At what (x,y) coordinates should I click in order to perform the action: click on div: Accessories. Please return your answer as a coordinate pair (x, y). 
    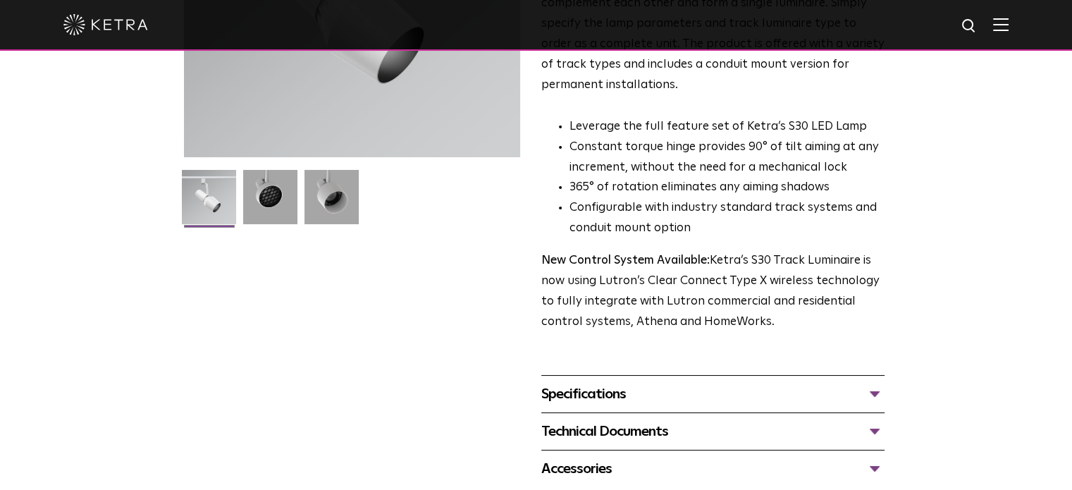
    Looking at the image, I should click on (712, 469).